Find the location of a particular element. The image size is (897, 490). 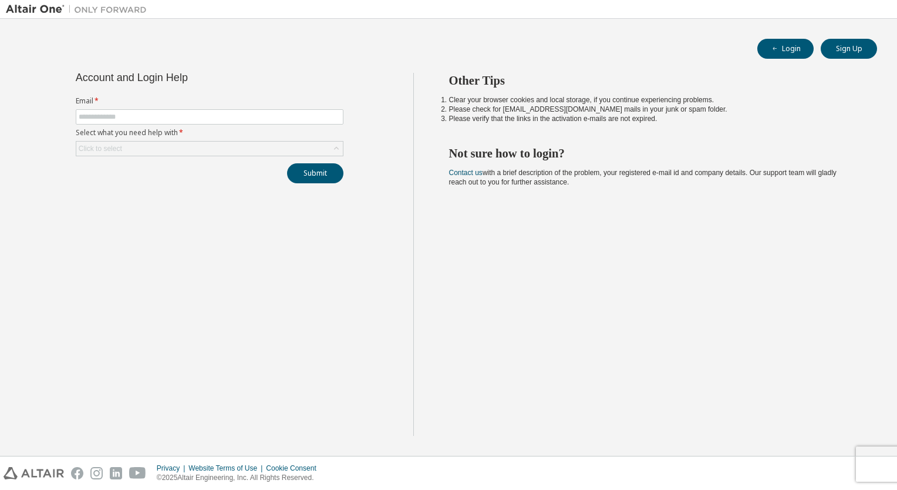

img: facebook.svg is located at coordinates (77, 472).